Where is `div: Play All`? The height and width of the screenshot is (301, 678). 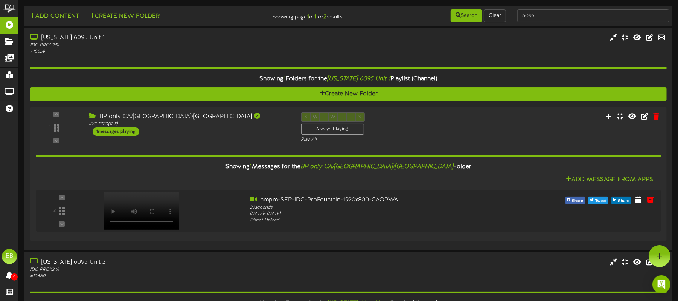
div: Play All is located at coordinates (375, 139).